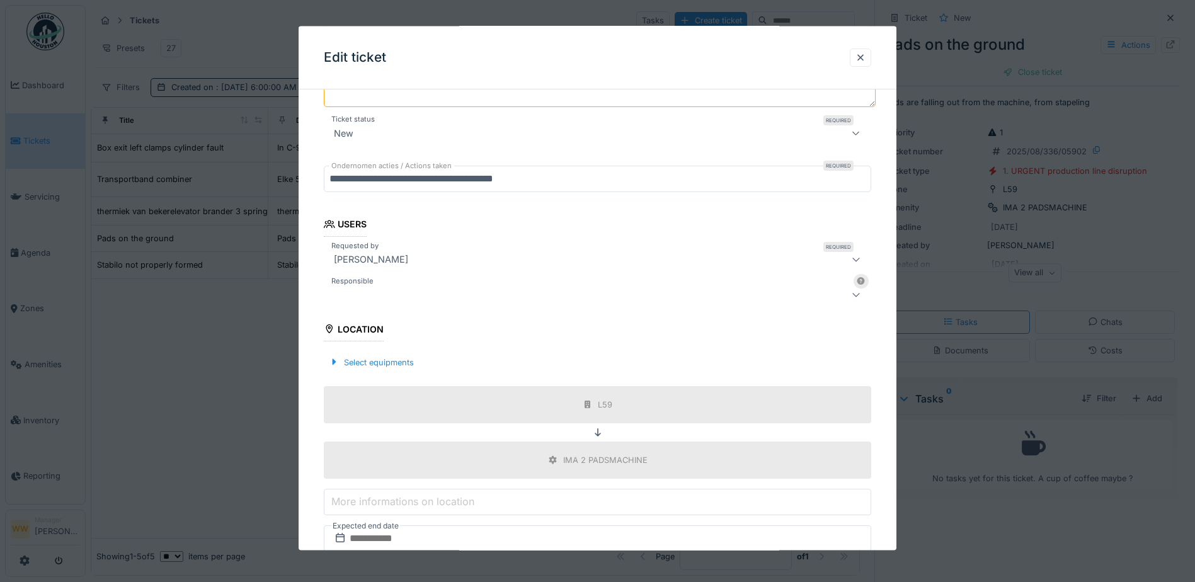 This screenshot has width=1195, height=582. What do you see at coordinates (391, 166) in the screenshot?
I see `label: Ondernomen acties / Actions taken` at bounding box center [391, 166].